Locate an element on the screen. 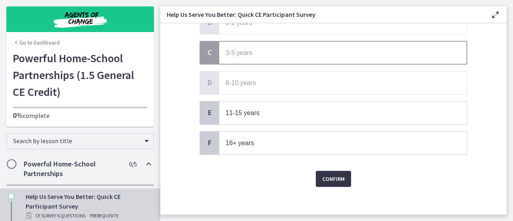 The width and height of the screenshot is (513, 221). h3: Help Us Serve You Better: Quick CE Participant Survey is located at coordinates (322, 14).